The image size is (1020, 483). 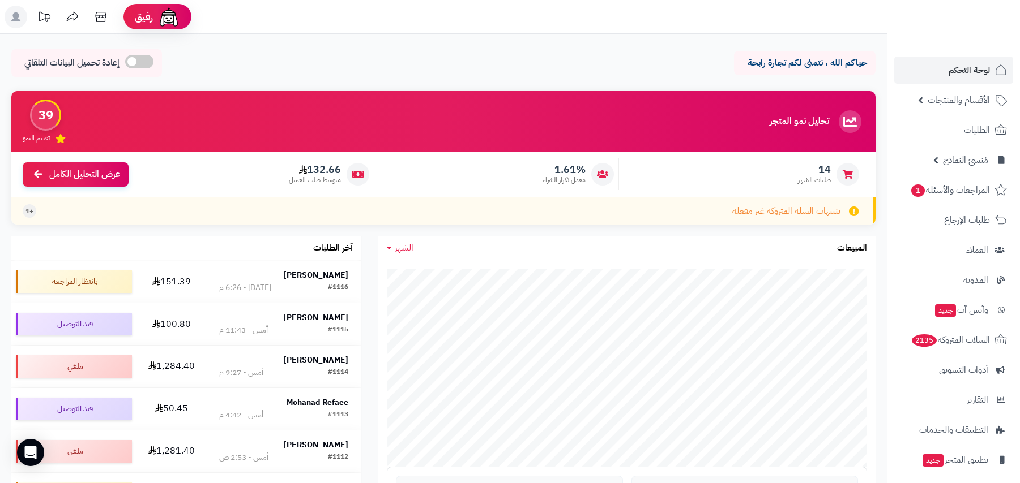 What do you see at coordinates (171, 452) in the screenshot?
I see `td: 1,281.40` at bounding box center [171, 452].